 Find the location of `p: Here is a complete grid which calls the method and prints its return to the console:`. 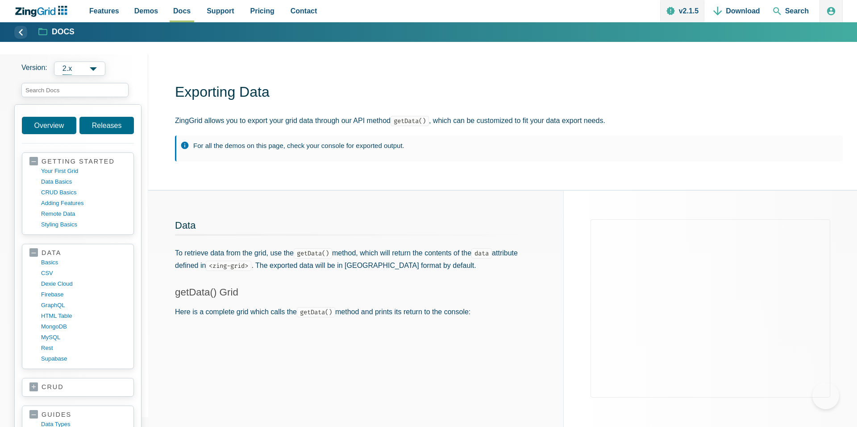

p: Here is a complete grid which calls the method and prints its return to the console: is located at coordinates (356, 312).